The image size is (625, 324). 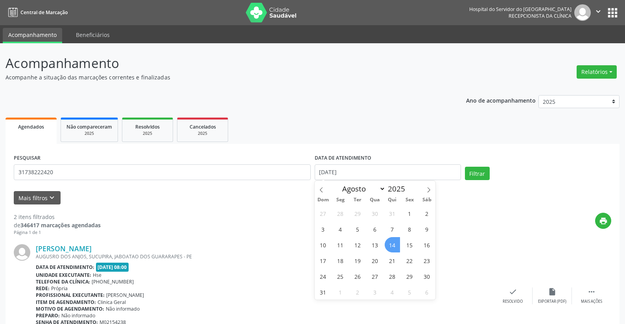 What do you see at coordinates (409, 245) in the screenshot?
I see `span: Agosto 15, 2025` at bounding box center [409, 245].